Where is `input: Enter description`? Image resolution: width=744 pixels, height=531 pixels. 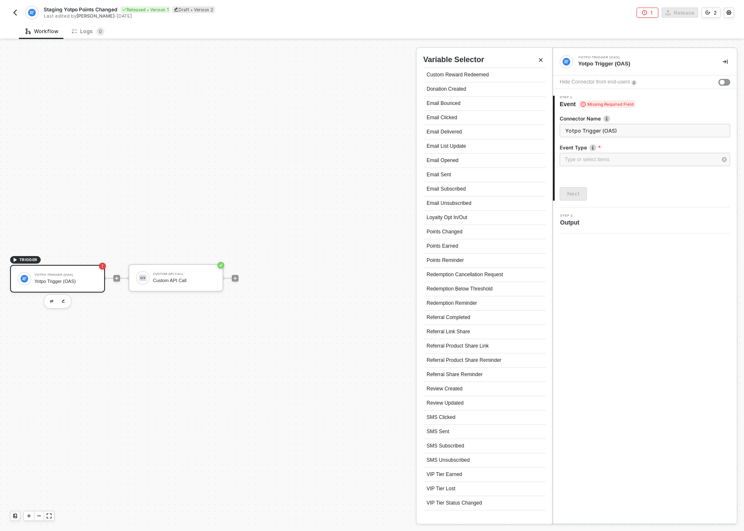
input: Enter description is located at coordinates (645, 131).